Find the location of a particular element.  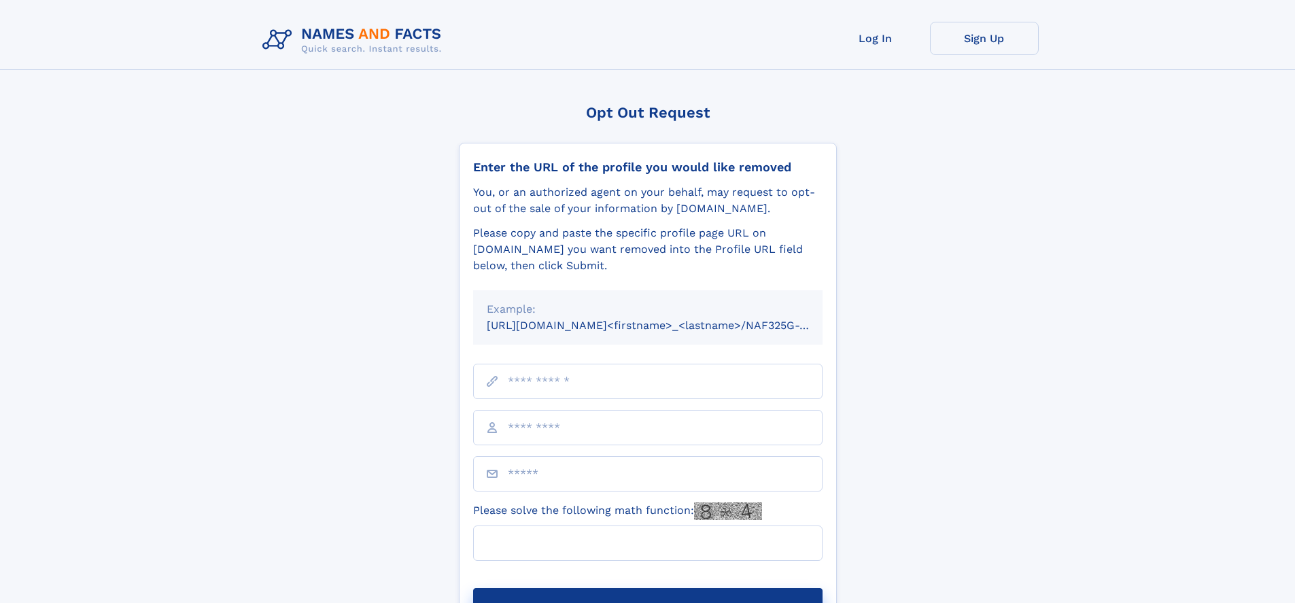

div: Example: is located at coordinates (648, 309).